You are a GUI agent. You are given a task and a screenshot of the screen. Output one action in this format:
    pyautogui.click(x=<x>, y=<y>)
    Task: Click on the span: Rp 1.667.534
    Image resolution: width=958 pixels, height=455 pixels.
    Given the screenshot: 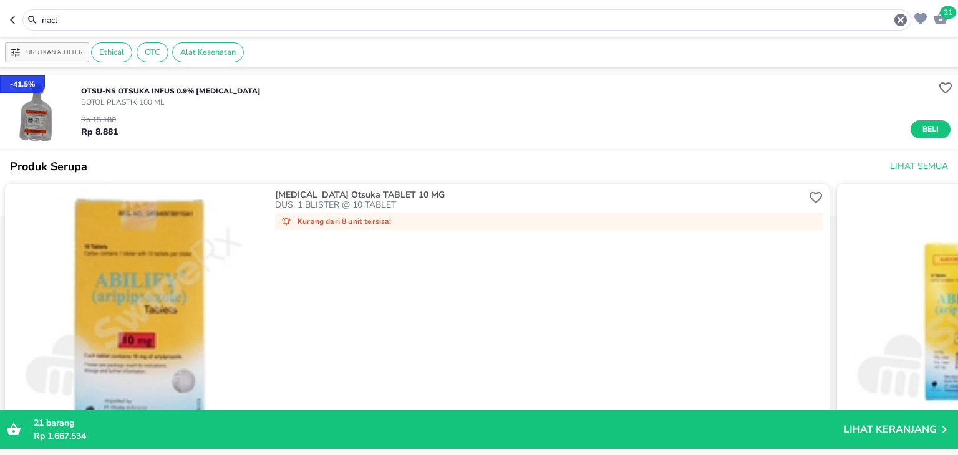 What is the action you would take?
    pyautogui.click(x=60, y=436)
    